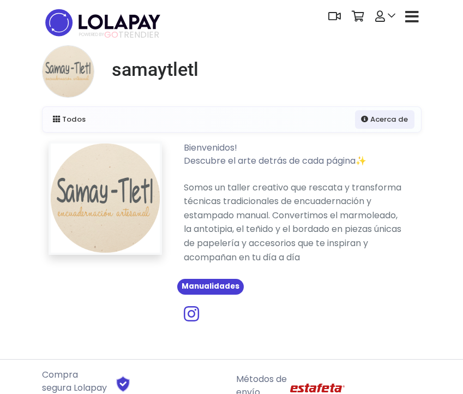 The width and height of the screenshot is (463, 394). I want to click on a: Todos, so click(69, 120).